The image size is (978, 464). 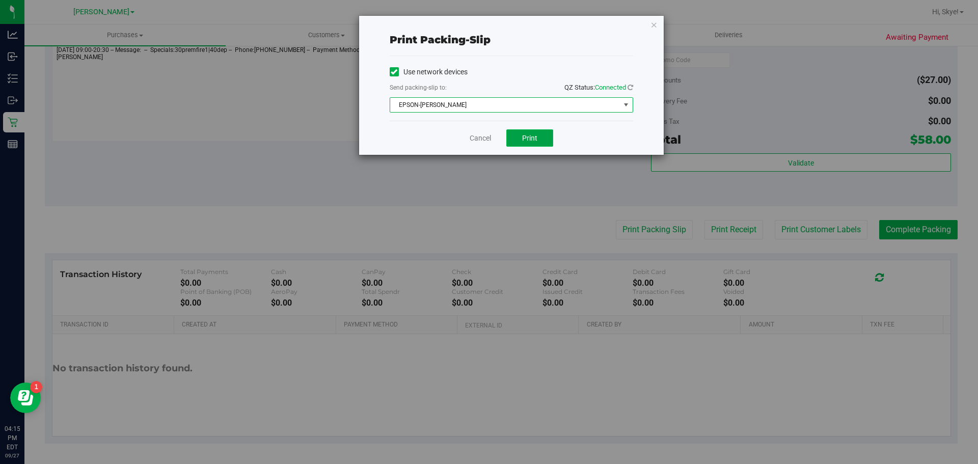 What do you see at coordinates (429, 72) in the screenshot?
I see `label: Use network devices` at bounding box center [429, 72].